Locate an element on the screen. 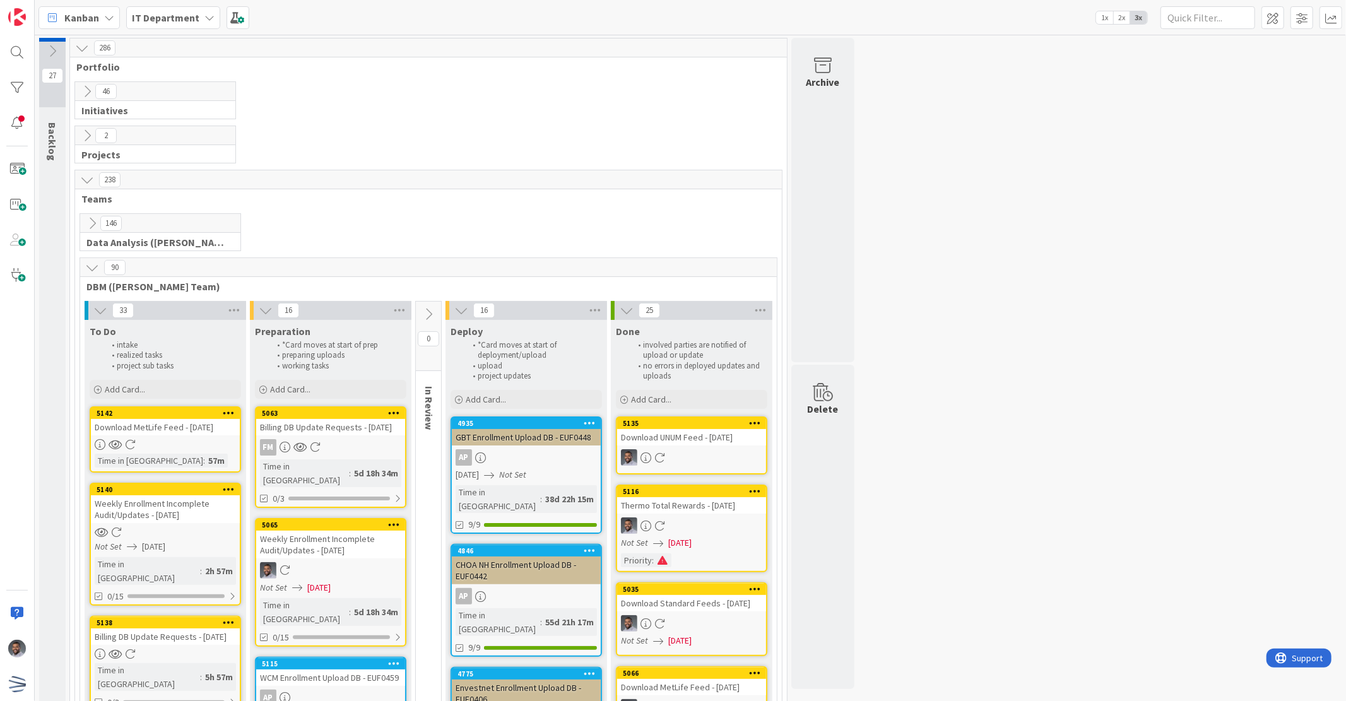  span: 238 is located at coordinates (110, 180).